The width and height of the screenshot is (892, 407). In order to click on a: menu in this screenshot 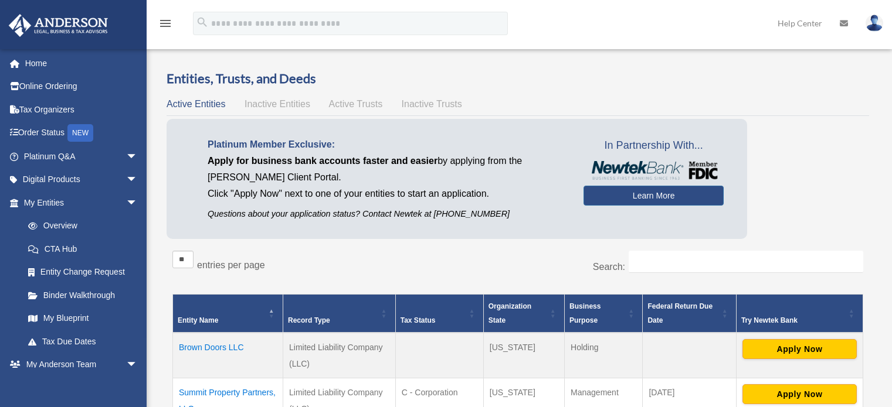, I will do `click(165, 25)`.